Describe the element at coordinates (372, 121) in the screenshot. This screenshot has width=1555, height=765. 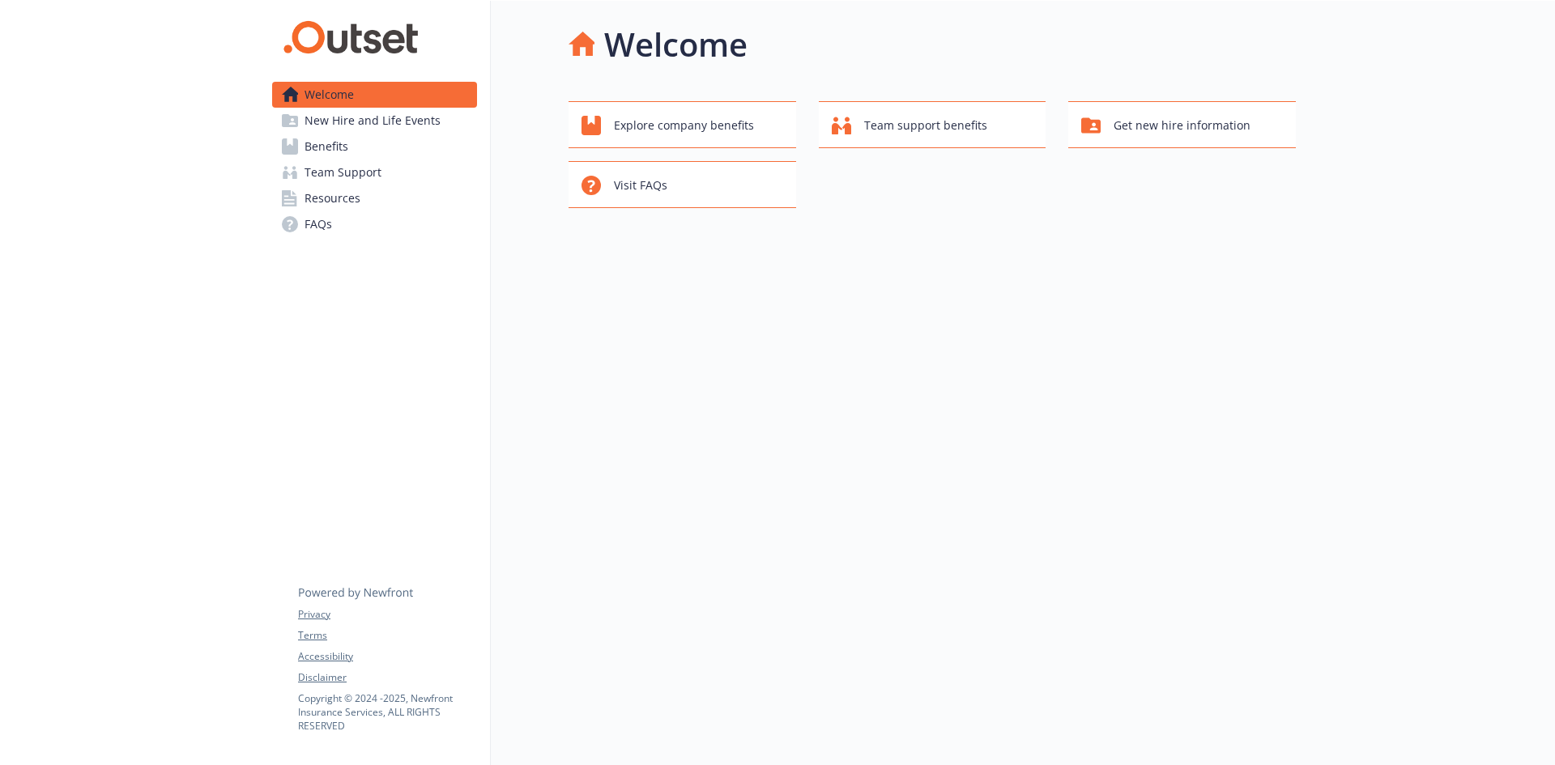
I see `span: New Hire and Life Events` at that location.